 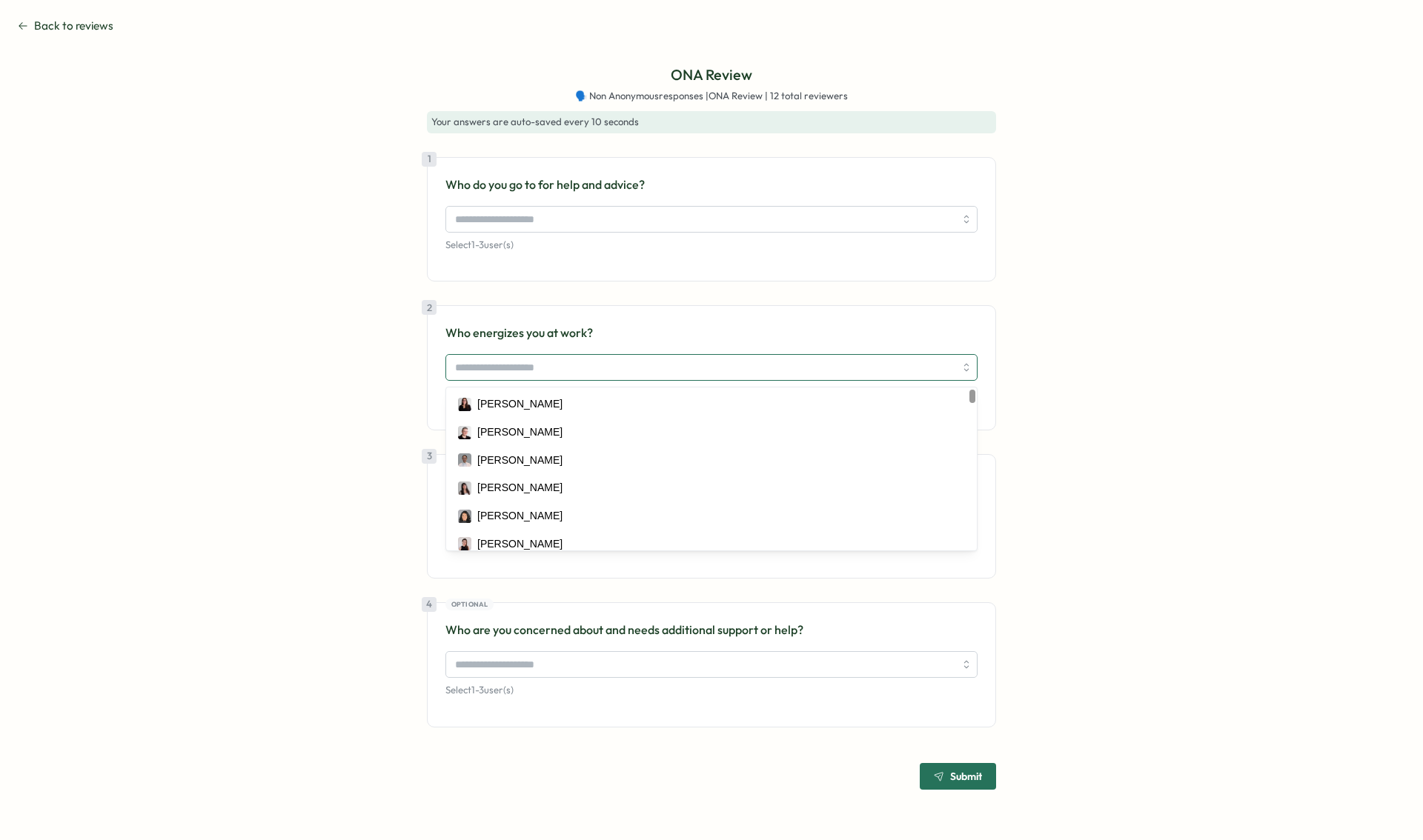 What do you see at coordinates (73, 26) in the screenshot?
I see `span: Back to reviews` at bounding box center [73, 26].